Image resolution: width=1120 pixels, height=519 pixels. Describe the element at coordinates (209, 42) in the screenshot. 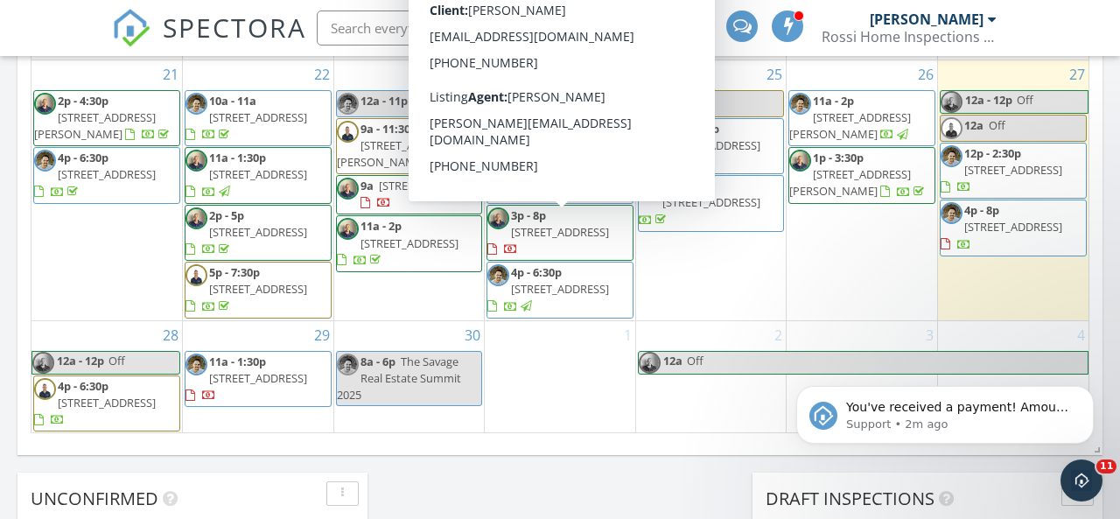

I see `a: SPECTORA` at that location.